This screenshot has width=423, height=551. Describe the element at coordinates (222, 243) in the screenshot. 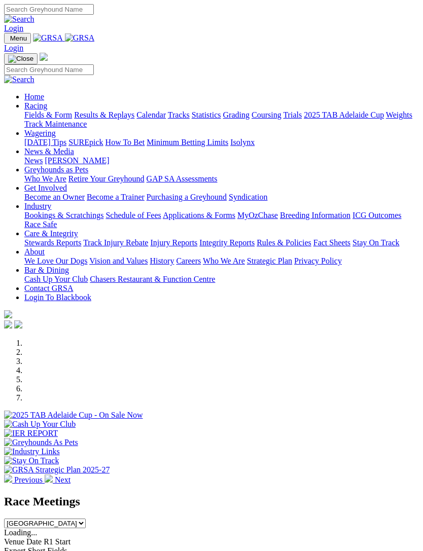

I see `div: Care & Integrity` at that location.